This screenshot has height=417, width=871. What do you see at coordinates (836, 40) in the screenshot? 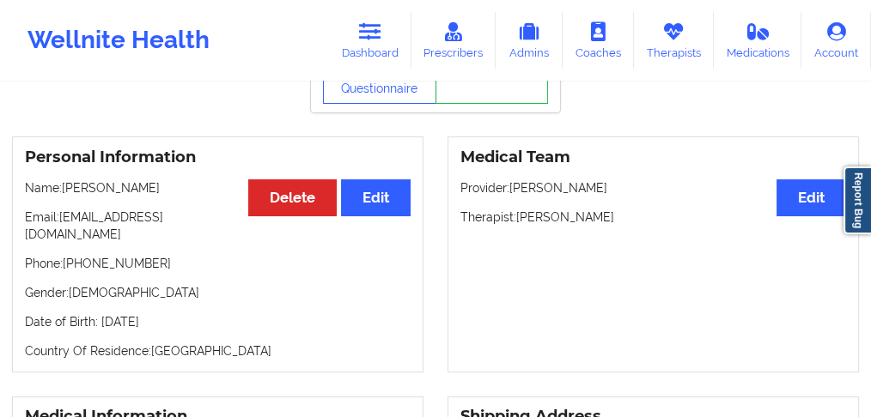
I see `a: Account` at bounding box center [836, 40].